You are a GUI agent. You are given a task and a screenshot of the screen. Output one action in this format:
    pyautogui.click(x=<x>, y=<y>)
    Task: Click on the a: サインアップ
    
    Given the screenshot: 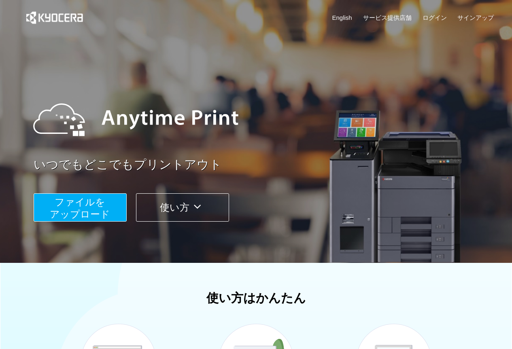 What is the action you would take?
    pyautogui.click(x=475, y=17)
    